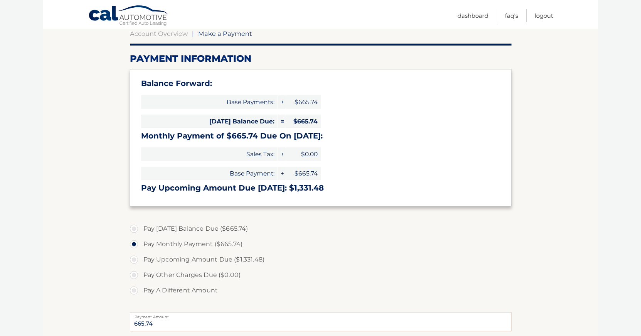 The width and height of the screenshot is (641, 336). What do you see at coordinates (159, 34) in the screenshot?
I see `a: Account Overview` at bounding box center [159, 34].